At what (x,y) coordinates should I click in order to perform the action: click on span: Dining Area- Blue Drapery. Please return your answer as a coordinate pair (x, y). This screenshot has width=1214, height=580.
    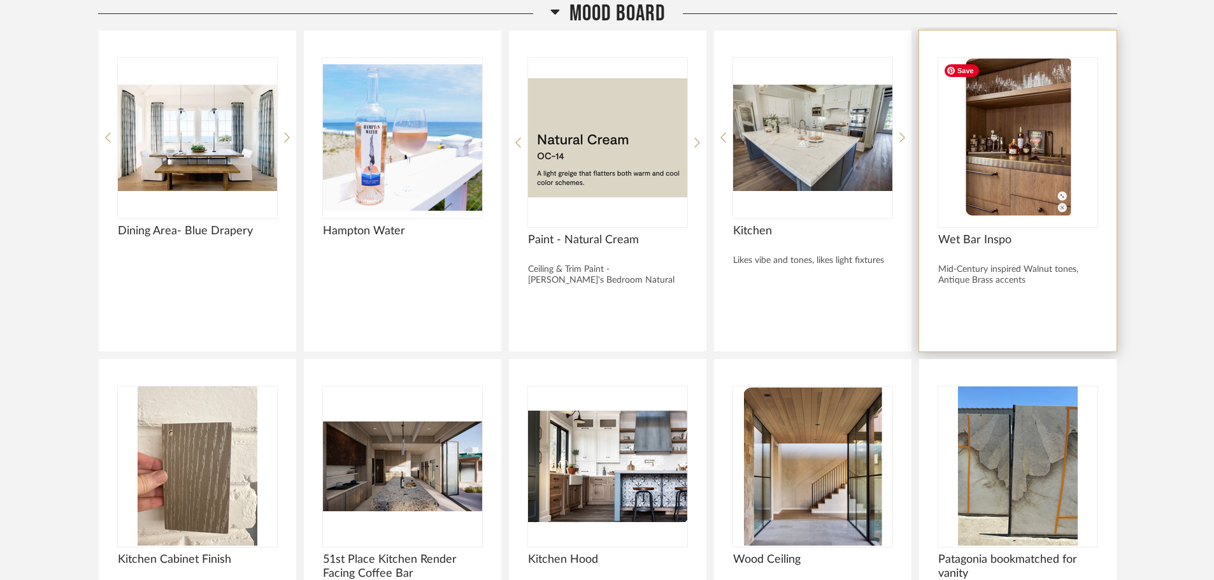
    Looking at the image, I should click on (198, 231).